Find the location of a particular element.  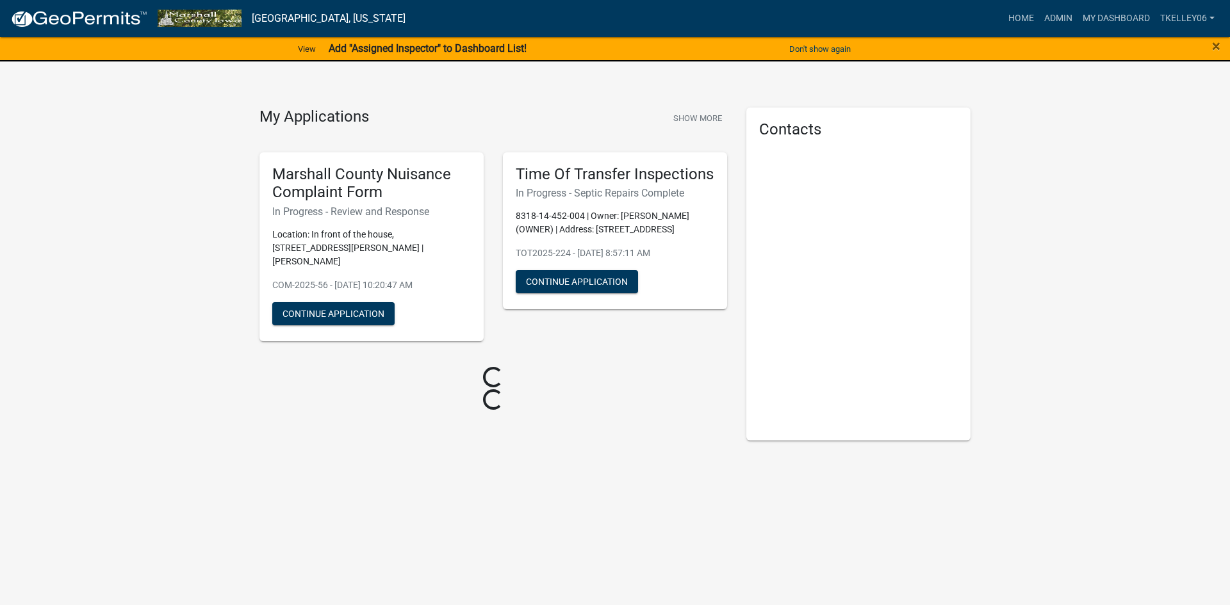

button: Don't show again is located at coordinates (820, 49).